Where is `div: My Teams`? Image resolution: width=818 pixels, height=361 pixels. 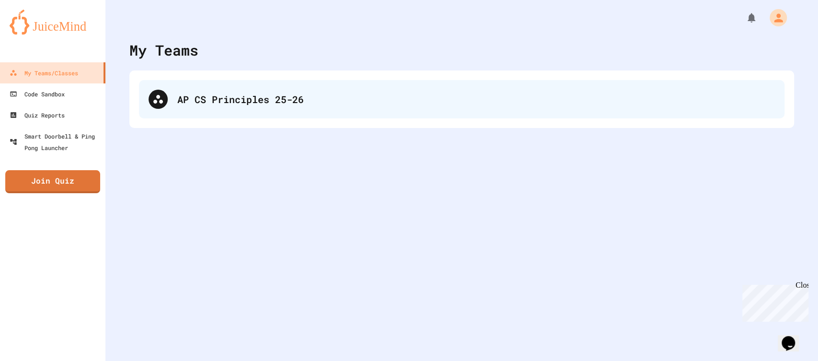
div: My Teams is located at coordinates (164, 50).